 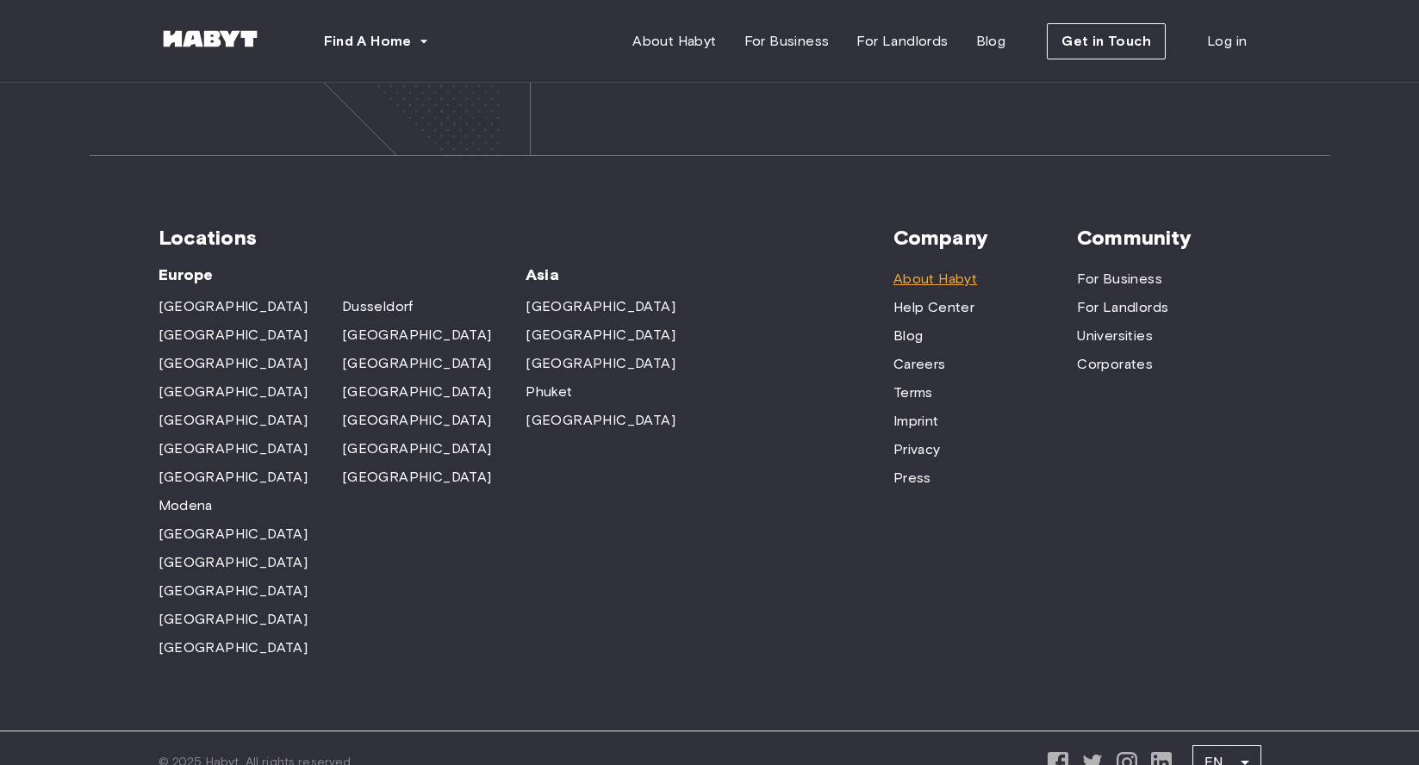 What do you see at coordinates (934, 308) in the screenshot?
I see `a: Help Center` at bounding box center [934, 308].